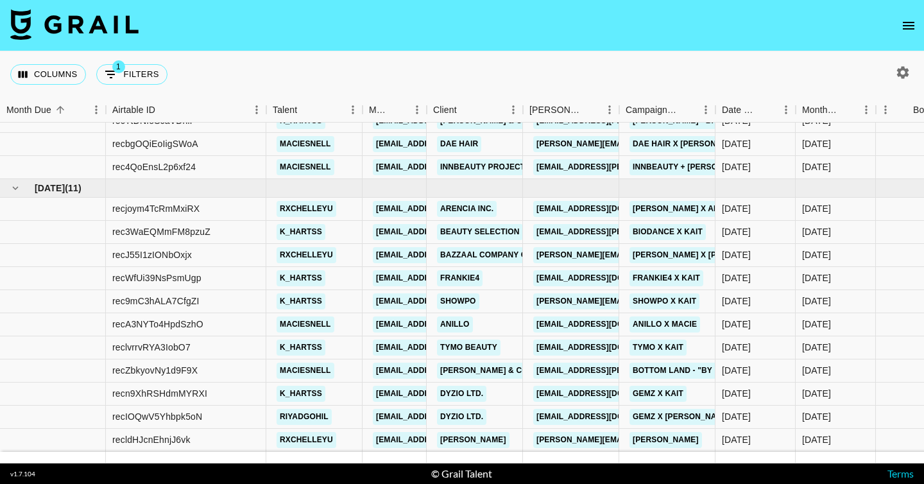 The width and height of the screenshot is (924, 484). What do you see at coordinates (498, 255) in the screenshot?
I see `a: Bazzaal Company Co., Ltd.` at bounding box center [498, 255].